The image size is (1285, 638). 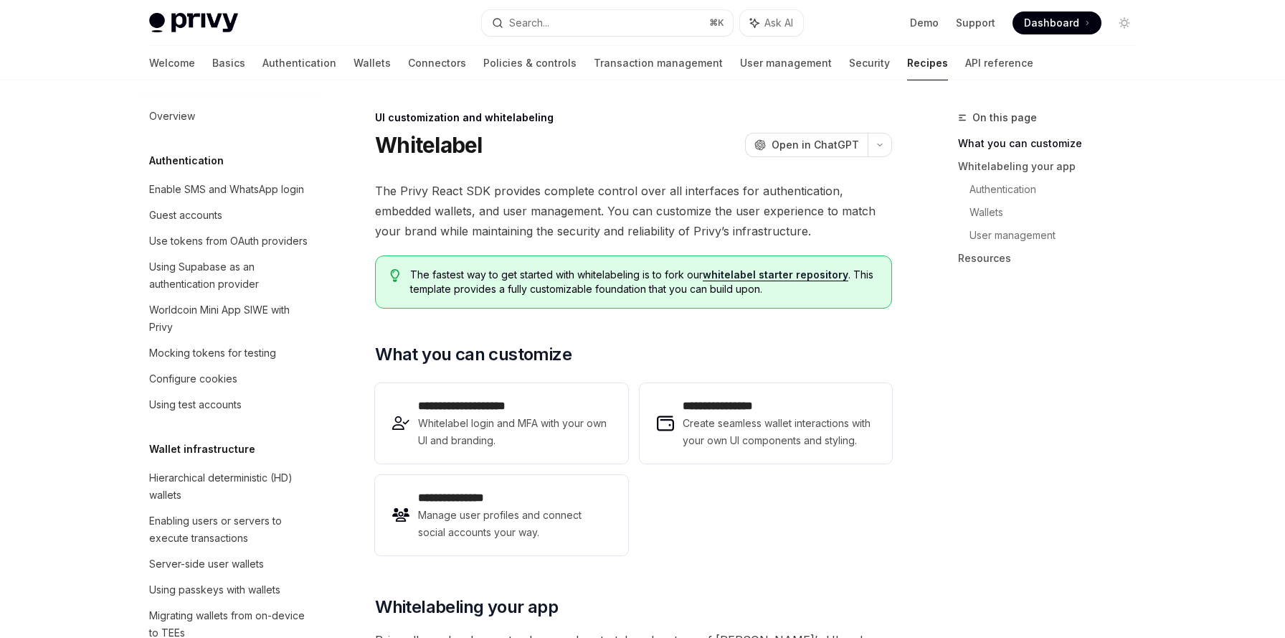 What do you see at coordinates (514, 432) in the screenshot?
I see `span: Whitelabel login and MFA with your own UI and branding.` at bounding box center [514, 432].